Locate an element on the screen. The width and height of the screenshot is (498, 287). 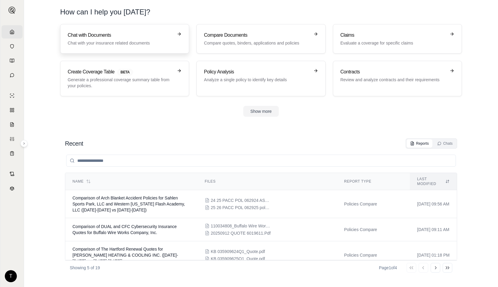
span: 25 26 PACC POL 062925 pol#AS1PA2290701.pdf is located at coordinates (241, 207).